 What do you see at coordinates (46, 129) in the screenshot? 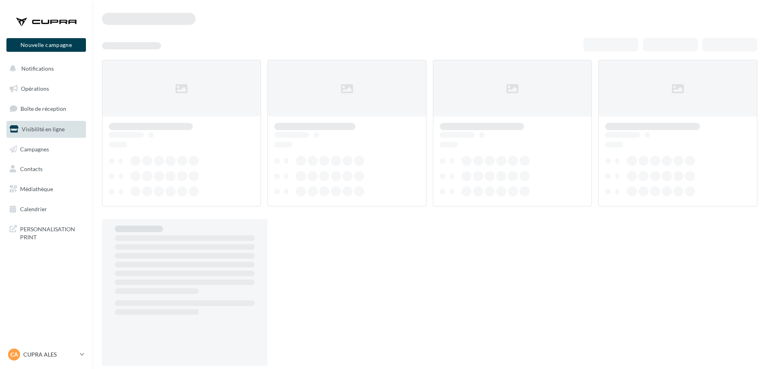
I see `a: Visibilité en ligne` at bounding box center [46, 129].